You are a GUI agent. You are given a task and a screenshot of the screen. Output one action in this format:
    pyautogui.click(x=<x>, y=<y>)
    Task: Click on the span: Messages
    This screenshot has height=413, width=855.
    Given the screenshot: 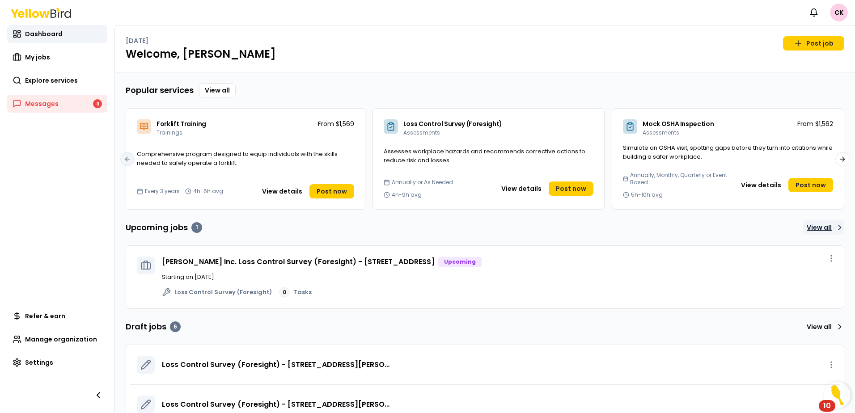 What is the action you would take?
    pyautogui.click(x=42, y=104)
    